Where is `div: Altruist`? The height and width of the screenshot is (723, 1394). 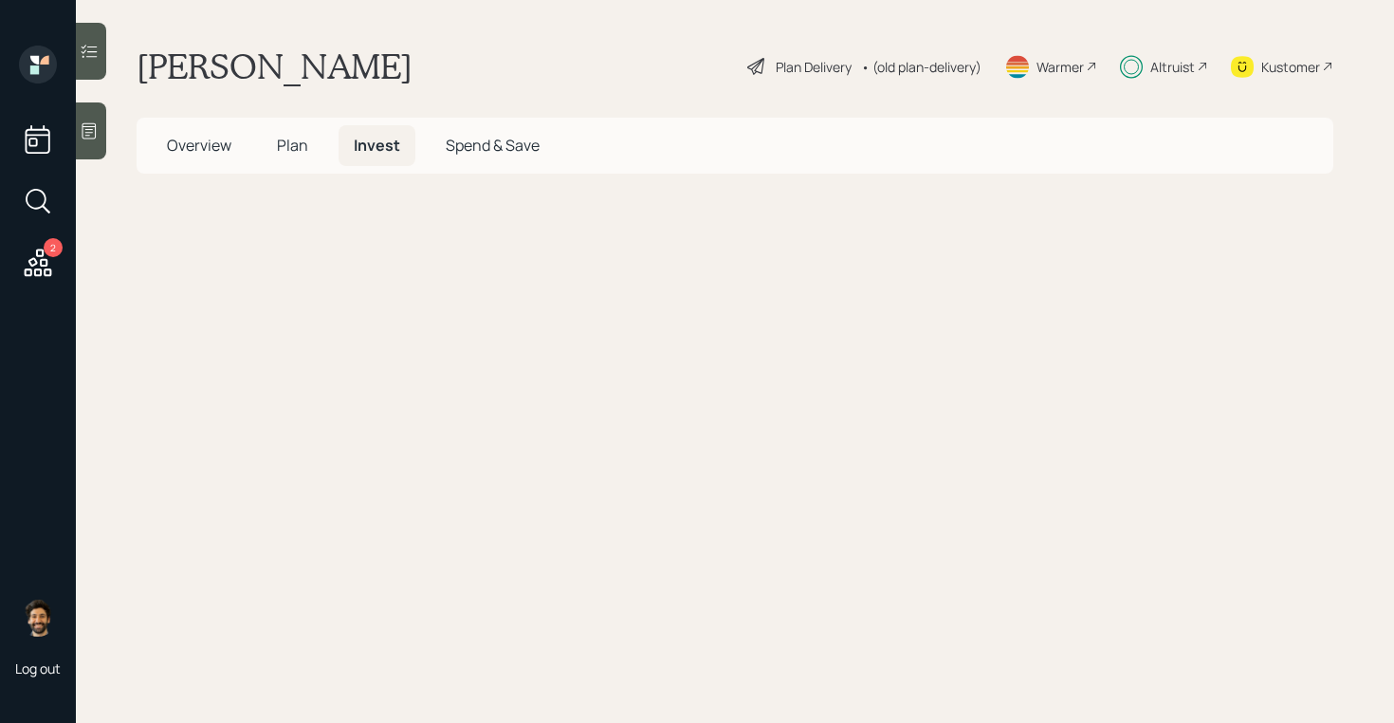 div: Altruist is located at coordinates (1172, 66).